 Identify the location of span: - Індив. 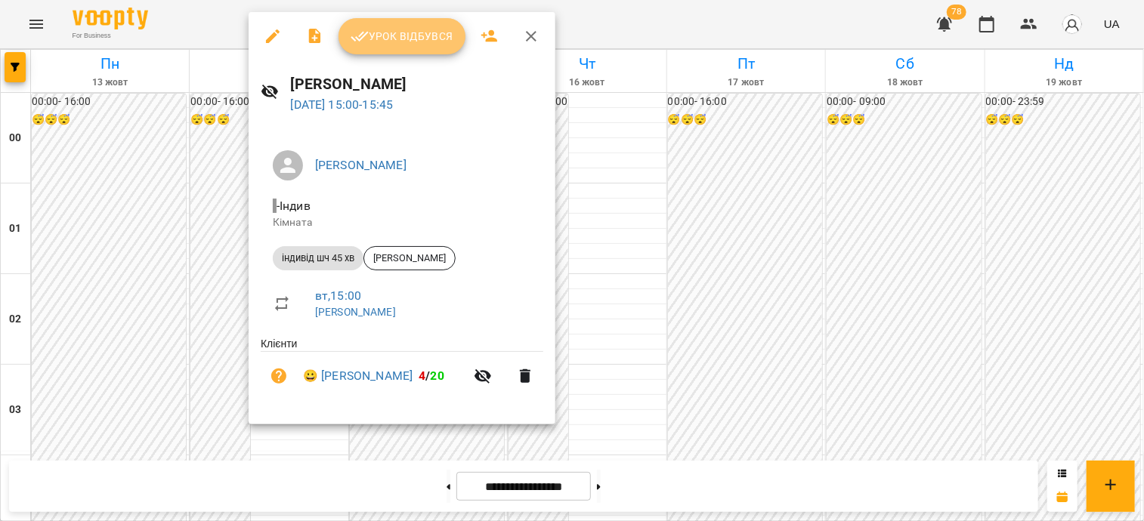
(293, 206).